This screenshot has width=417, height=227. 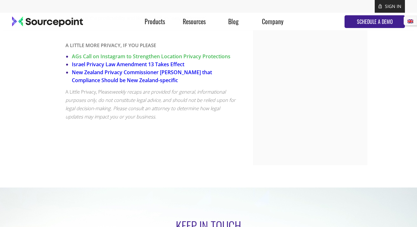 What do you see at coordinates (150, 104) in the screenshot?
I see `em: weekly recaps are provided for general, informational purposes only, do not constitute legal advi...` at bounding box center [150, 104].